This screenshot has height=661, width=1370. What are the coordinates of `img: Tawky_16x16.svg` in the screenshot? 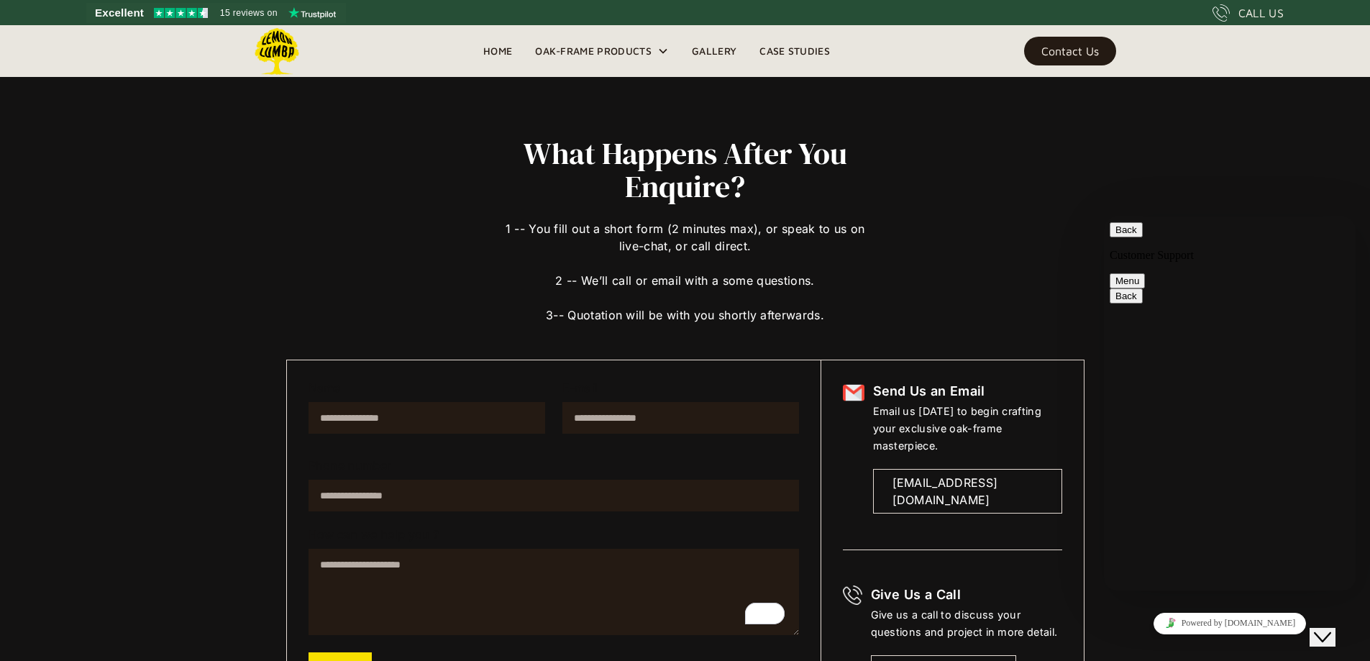 It's located at (67, 16).